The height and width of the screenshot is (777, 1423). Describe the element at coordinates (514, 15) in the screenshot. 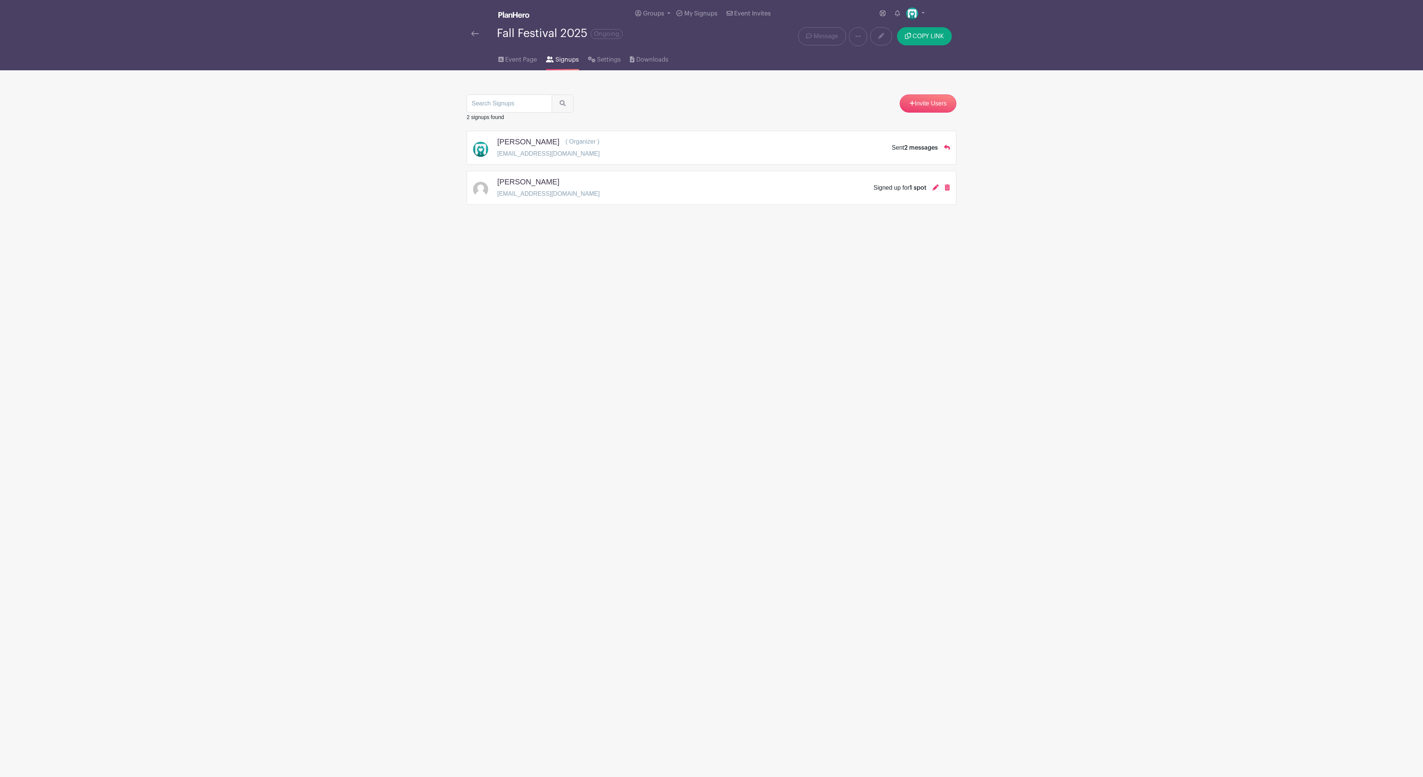

I see `img: logo_white-6c42ec7e38ccf1d336a20a19083b03d10ae64f83f12c07503d8b9e83406b4c7d.svg` at that location.